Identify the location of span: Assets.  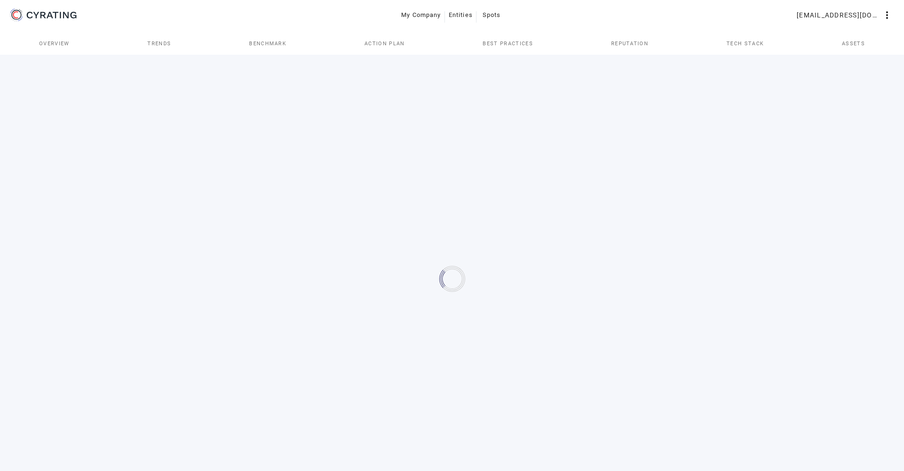
(853, 43).